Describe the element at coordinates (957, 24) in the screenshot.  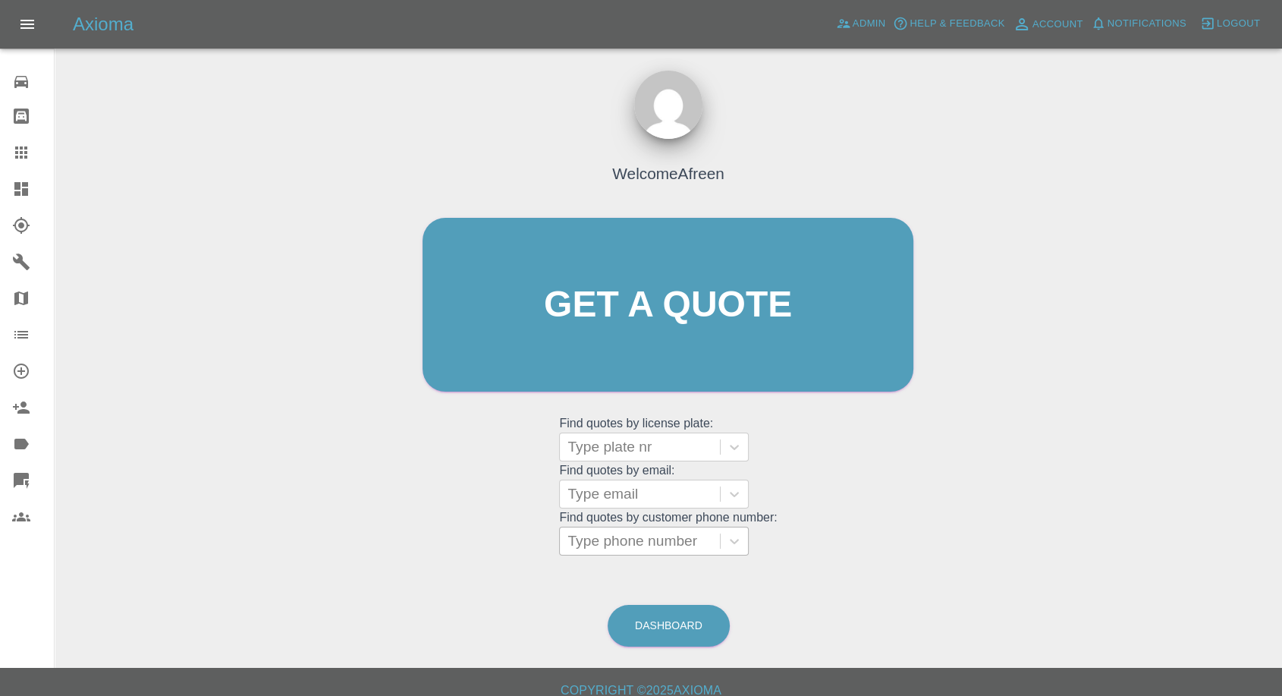
I see `span: Help & Feedback` at that location.